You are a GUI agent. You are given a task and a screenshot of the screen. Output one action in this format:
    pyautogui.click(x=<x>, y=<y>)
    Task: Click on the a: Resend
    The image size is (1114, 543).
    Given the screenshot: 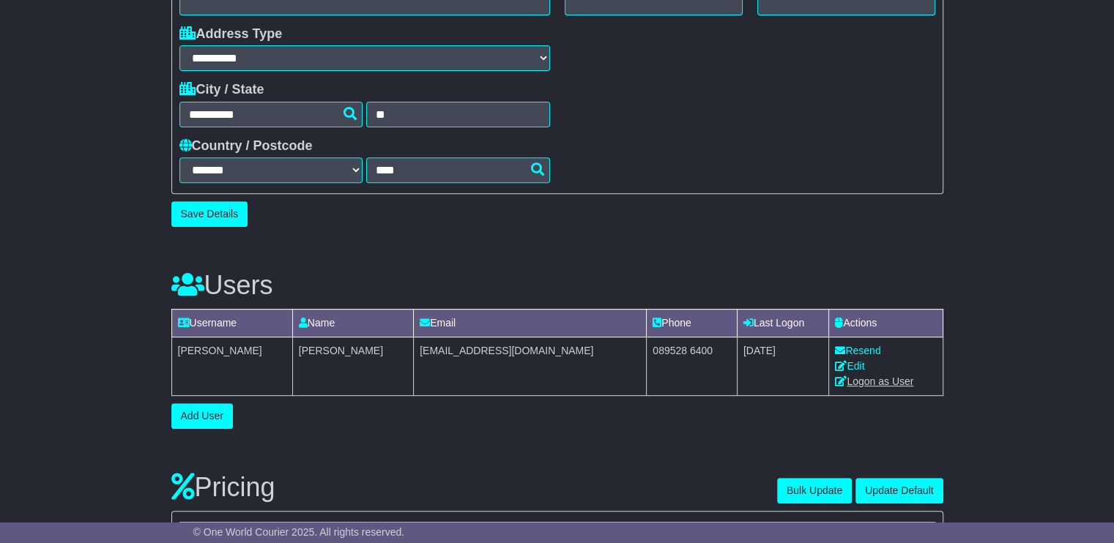 What is the action you would take?
    pyautogui.click(x=857, y=351)
    